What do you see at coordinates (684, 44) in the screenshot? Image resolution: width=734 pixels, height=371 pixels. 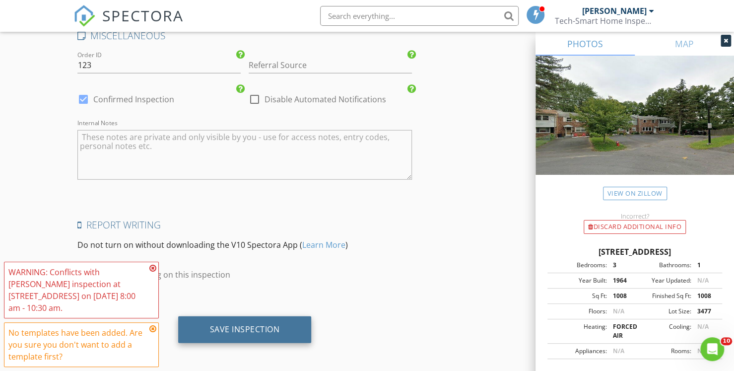 I see `a: MAP` at bounding box center [684, 44].